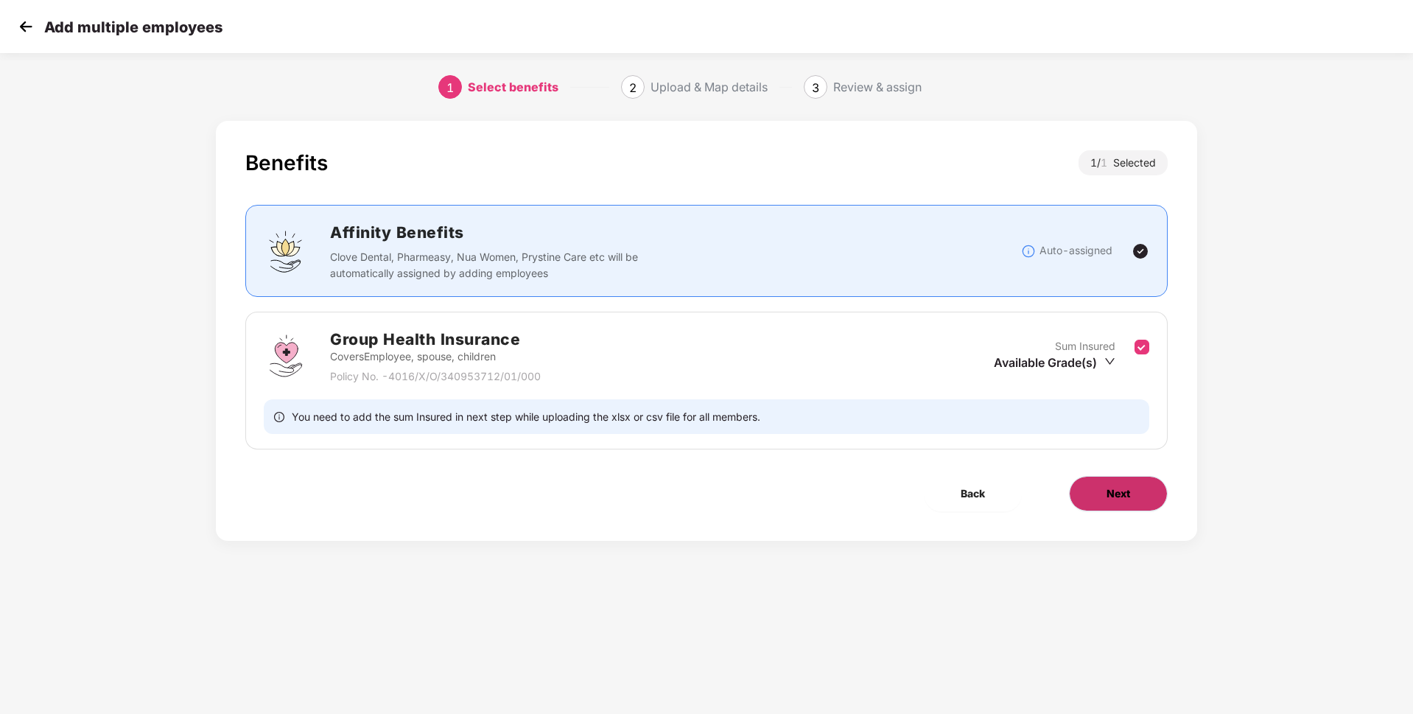  I want to click on div: 1 / Selected, so click(1123, 163).